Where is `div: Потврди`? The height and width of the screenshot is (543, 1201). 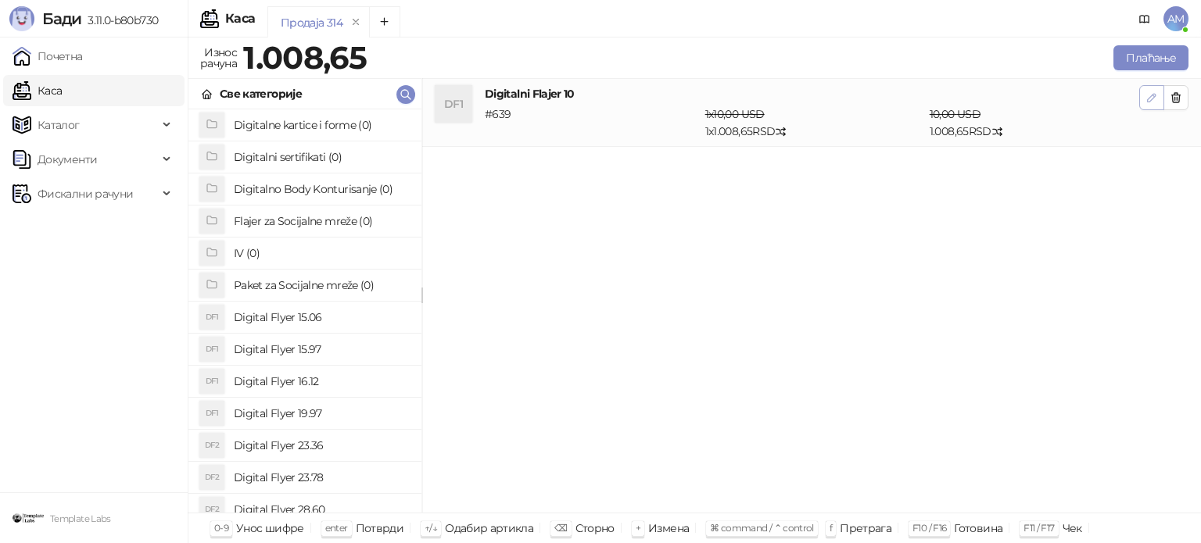 div: Потврди is located at coordinates (380, 529).